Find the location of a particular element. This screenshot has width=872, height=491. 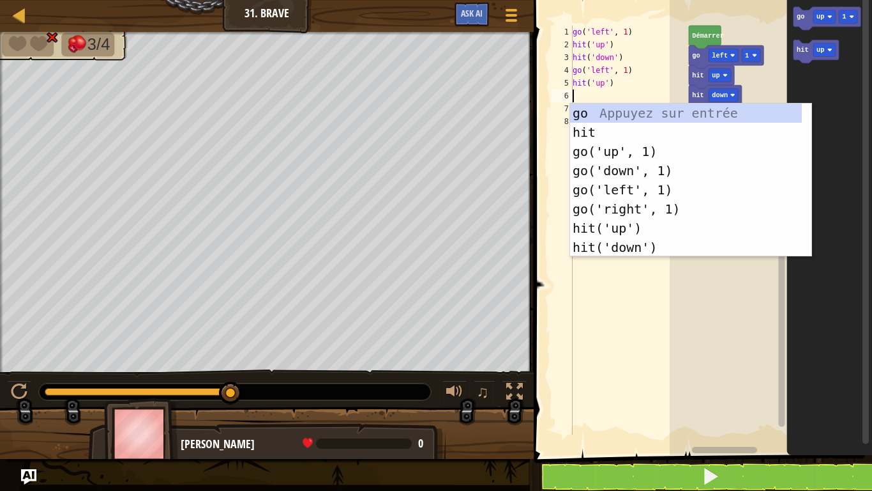

button: Basculer en plein écran is located at coordinates (515, 393).